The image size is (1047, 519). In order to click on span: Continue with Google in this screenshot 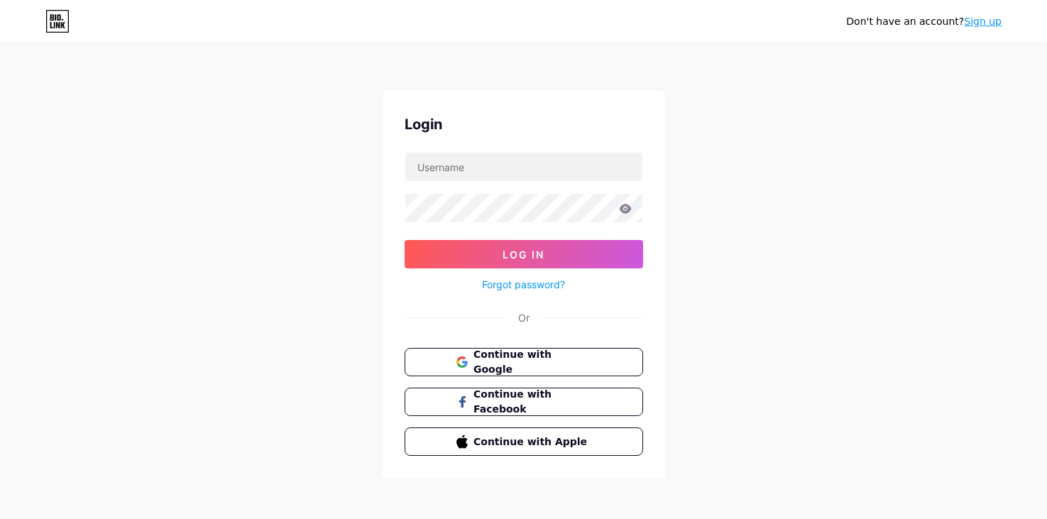, I will do `click(531, 362)`.